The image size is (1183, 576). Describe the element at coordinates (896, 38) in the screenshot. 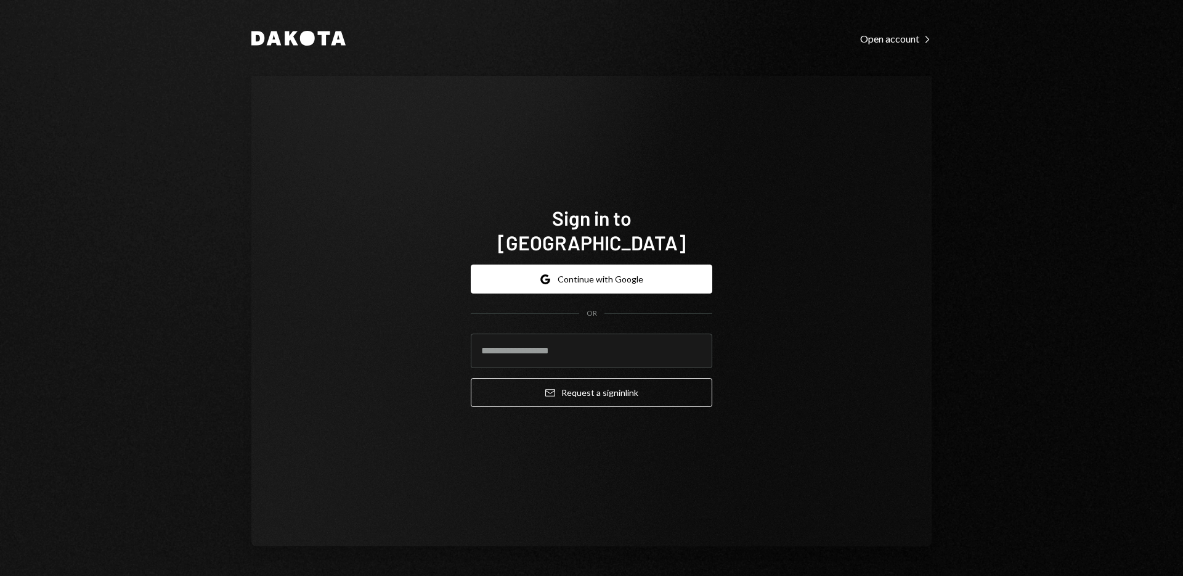

I see `a: Open account` at that location.